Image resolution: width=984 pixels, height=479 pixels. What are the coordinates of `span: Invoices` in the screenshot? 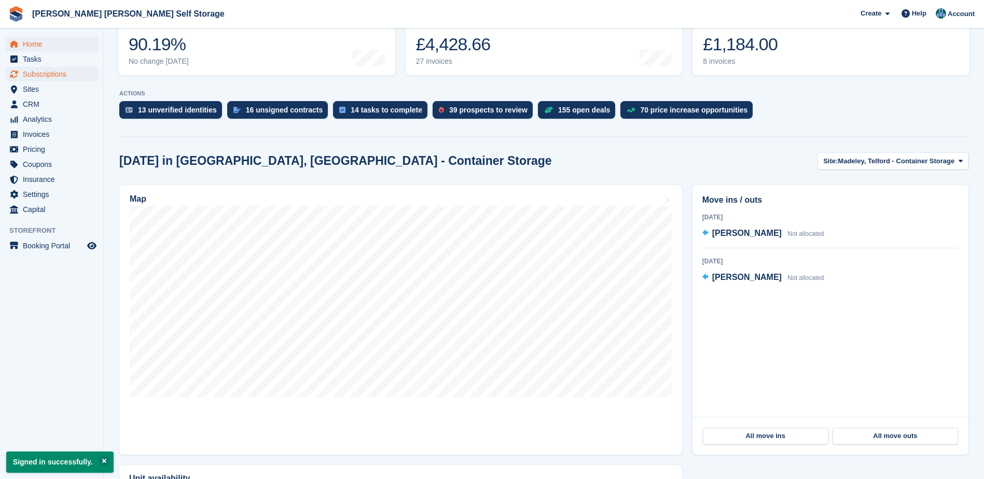 It's located at (54, 134).